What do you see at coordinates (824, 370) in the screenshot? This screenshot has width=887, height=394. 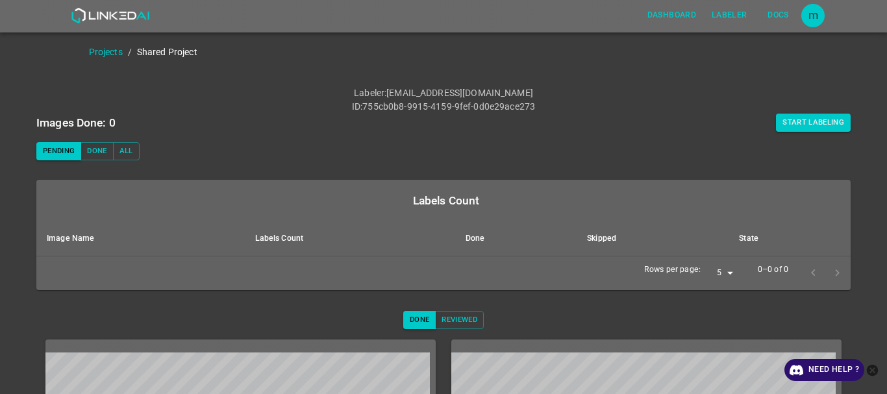 I see `a: Need Help ?` at bounding box center [824, 370].